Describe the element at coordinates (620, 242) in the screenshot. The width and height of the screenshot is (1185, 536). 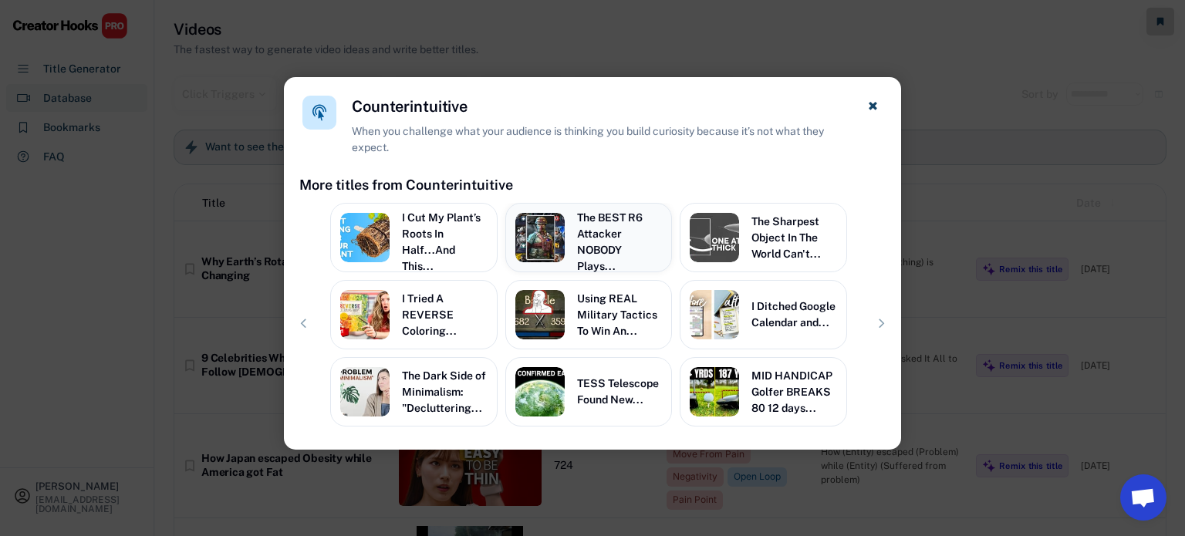
I see `div: The BEST R6 Attacker NOBODY Plays...` at that location.